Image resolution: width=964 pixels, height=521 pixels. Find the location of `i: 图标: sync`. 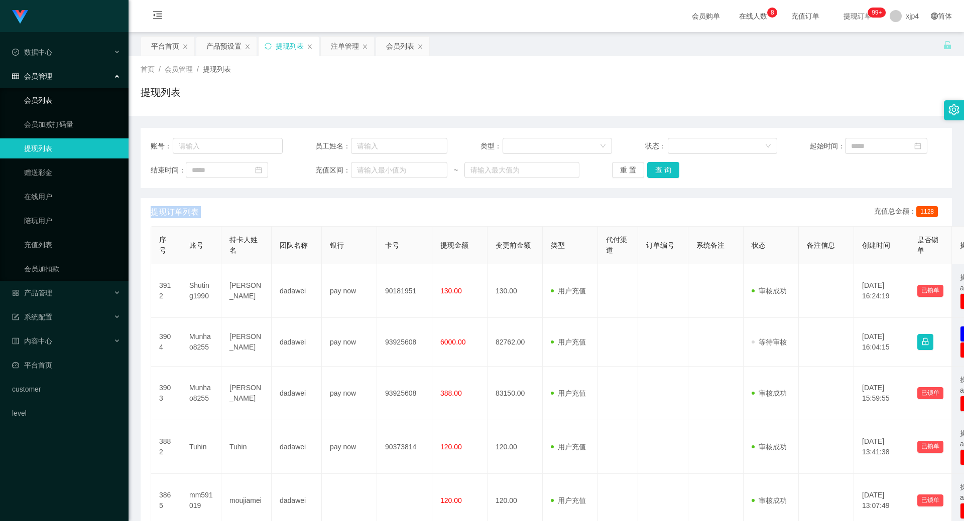

i: 图标: sync is located at coordinates (268, 46).